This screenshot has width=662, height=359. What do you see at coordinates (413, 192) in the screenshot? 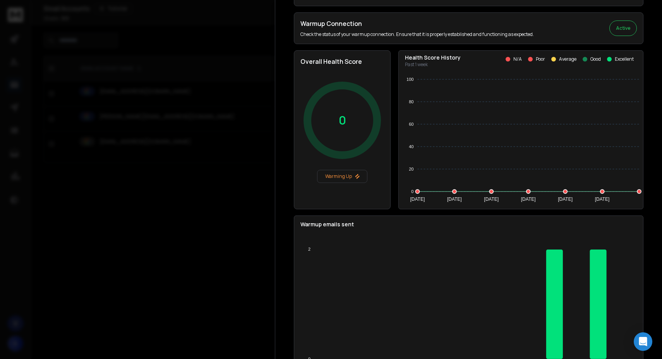
I see `tspan: 0` at bounding box center [413, 192].